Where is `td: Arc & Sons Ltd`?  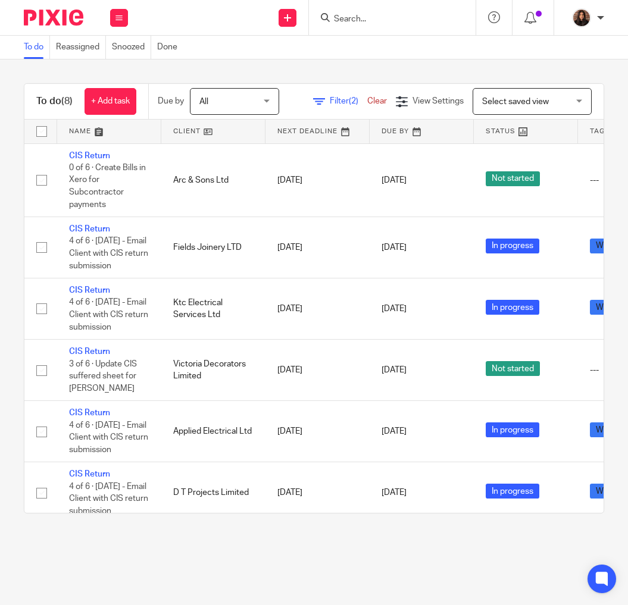 td: Arc & Sons Ltd is located at coordinates (213, 180).